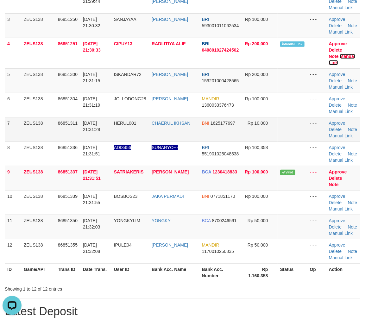 The height and width of the screenshot is (320, 365). Describe the element at coordinates (68, 44) in the screenshot. I see `span: 86851251` at that location.